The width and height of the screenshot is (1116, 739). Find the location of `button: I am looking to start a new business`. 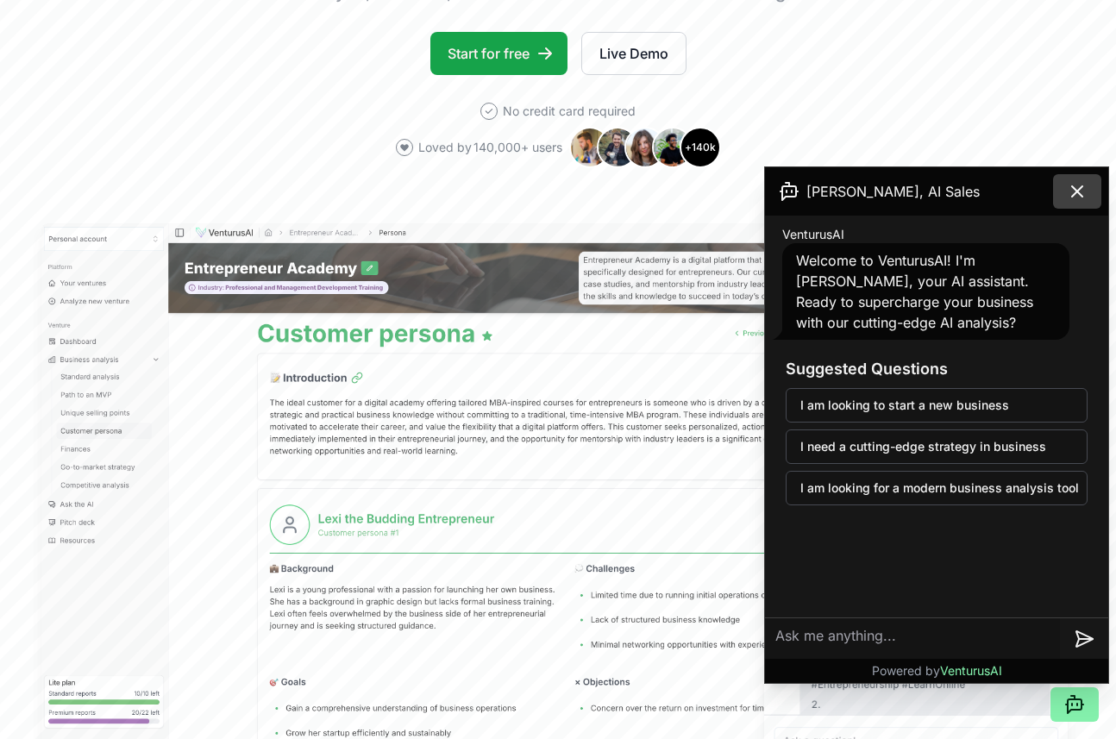

button: I am looking to start a new business is located at coordinates (937, 405).